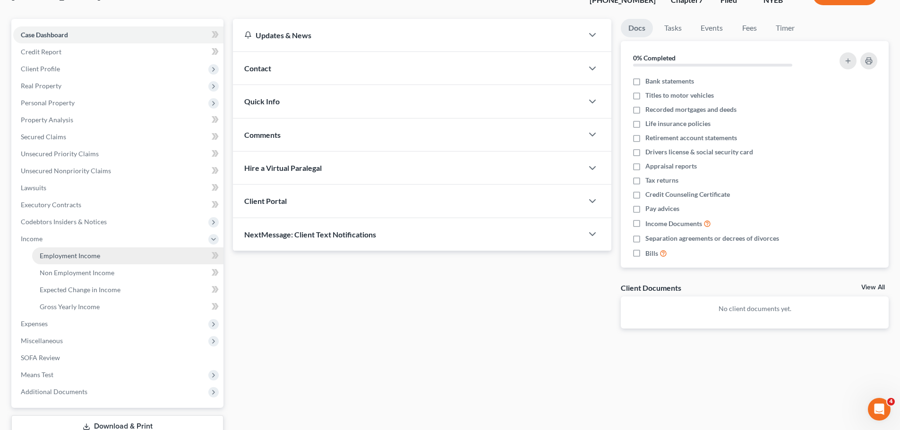 This screenshot has height=430, width=900. Describe the element at coordinates (408, 35) in the screenshot. I see `div: Updates & News` at that location.